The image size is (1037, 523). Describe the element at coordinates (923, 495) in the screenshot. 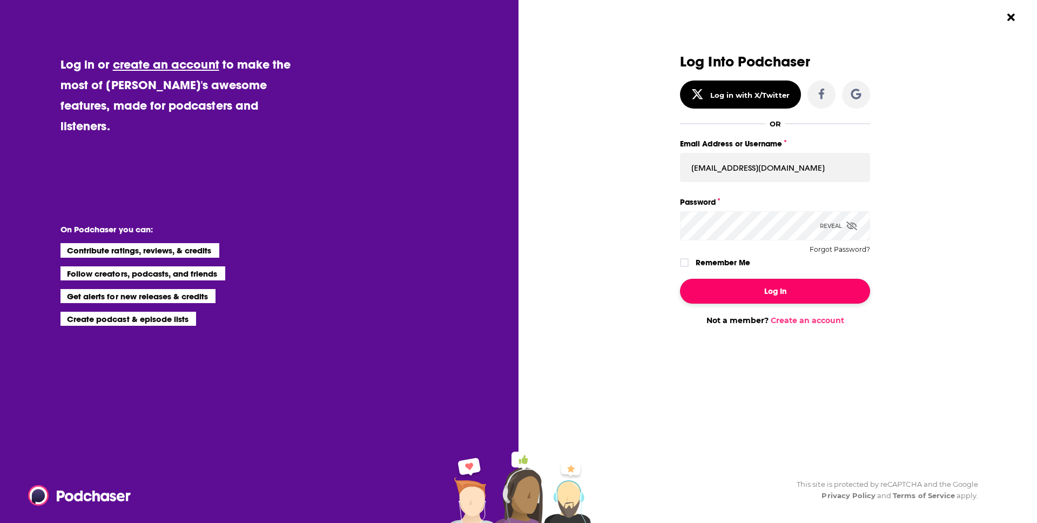

I see `a: Terms of Service` at that location.